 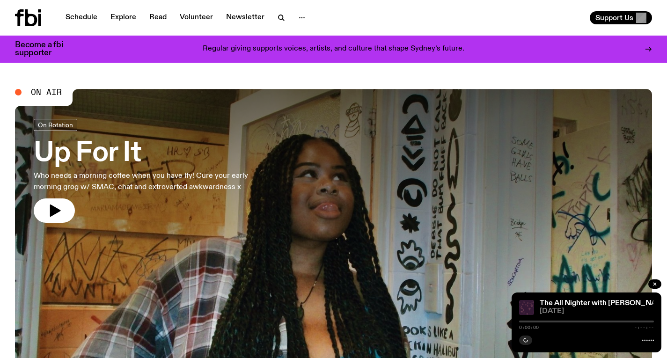 I want to click on p: Who needs a morning coffee when you have Ify! Cure your early morning grog w/ SMAC, chat and extr..., so click(x=153, y=182).